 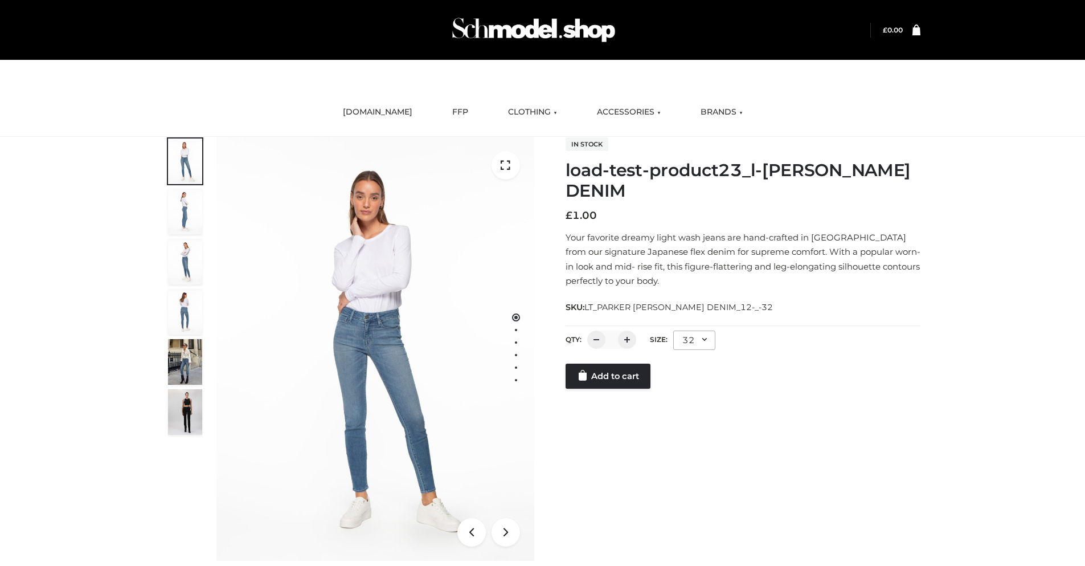 What do you see at coordinates (185, 412) in the screenshot?
I see `img: 49df5f96394c49d8b5cbdcda3511328a.HD-1080p-2.5Mbps-49301101_thumbnail.jpg` at bounding box center [185, 412].